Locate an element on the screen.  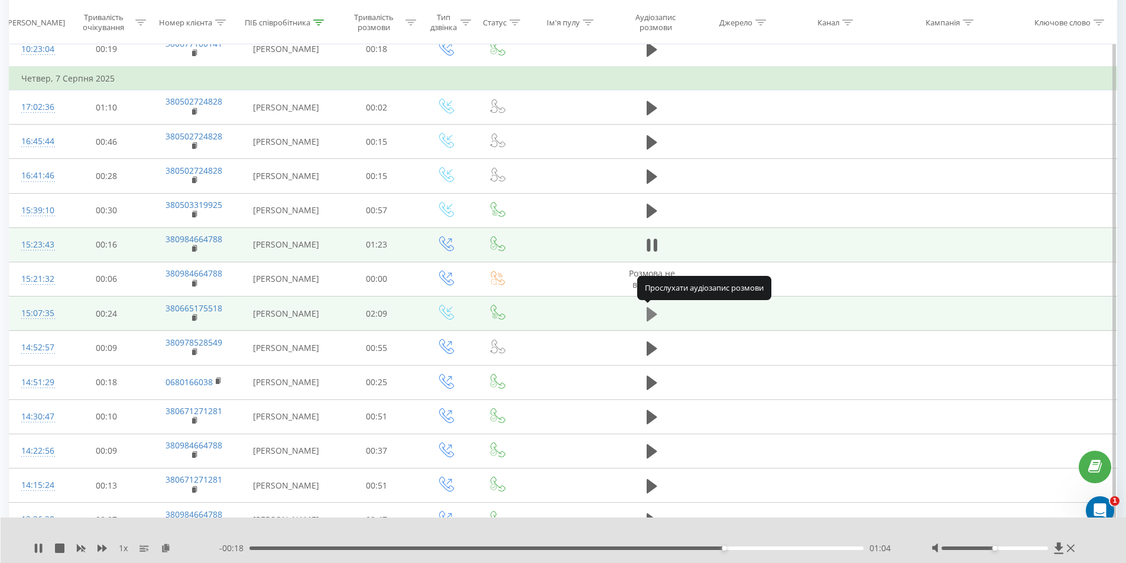
span: 01:04 is located at coordinates (880, 548).